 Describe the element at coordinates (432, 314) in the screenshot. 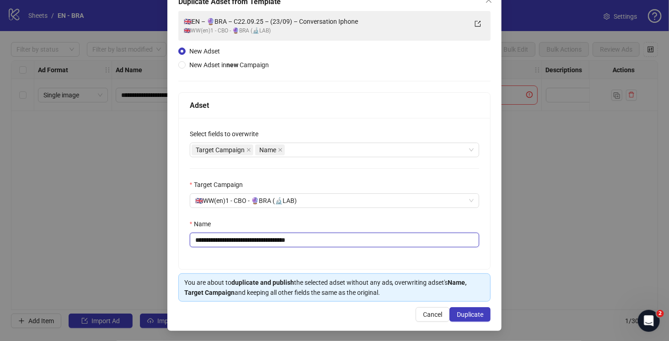

I see `span: Cancel` at that location.